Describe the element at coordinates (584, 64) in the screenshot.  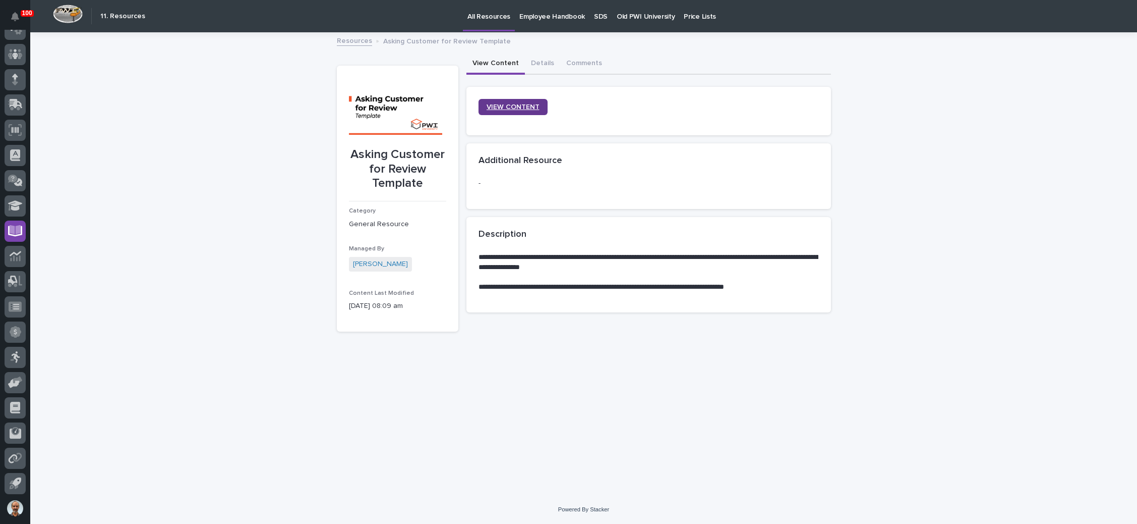
I see `button: Comments` at that location.